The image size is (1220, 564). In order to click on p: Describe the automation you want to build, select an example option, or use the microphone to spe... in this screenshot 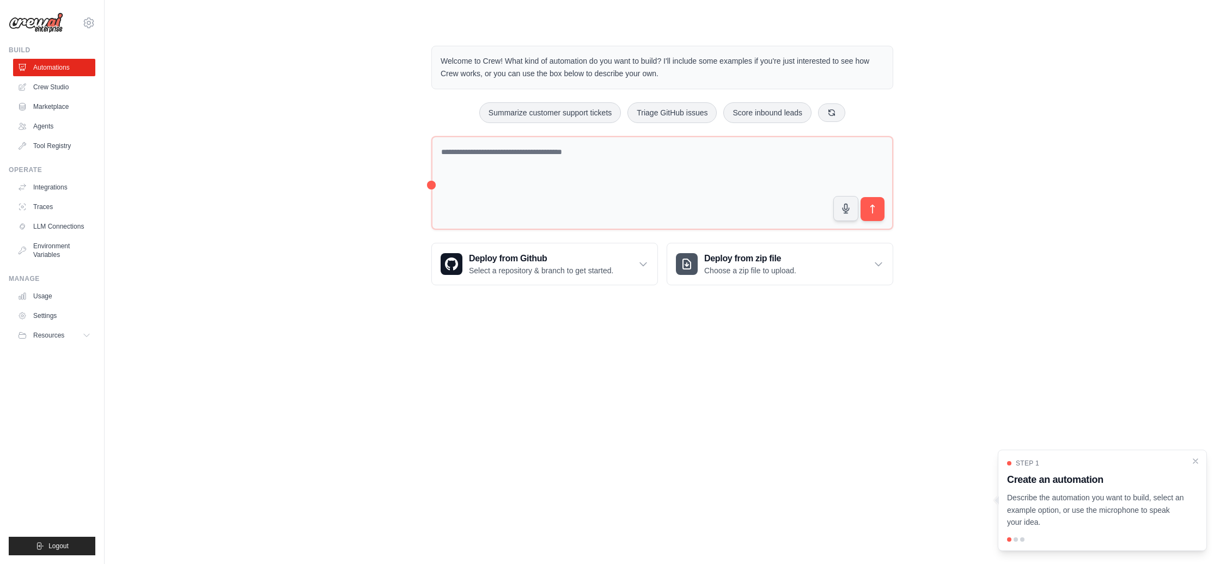, I will do `click(1096, 510)`.